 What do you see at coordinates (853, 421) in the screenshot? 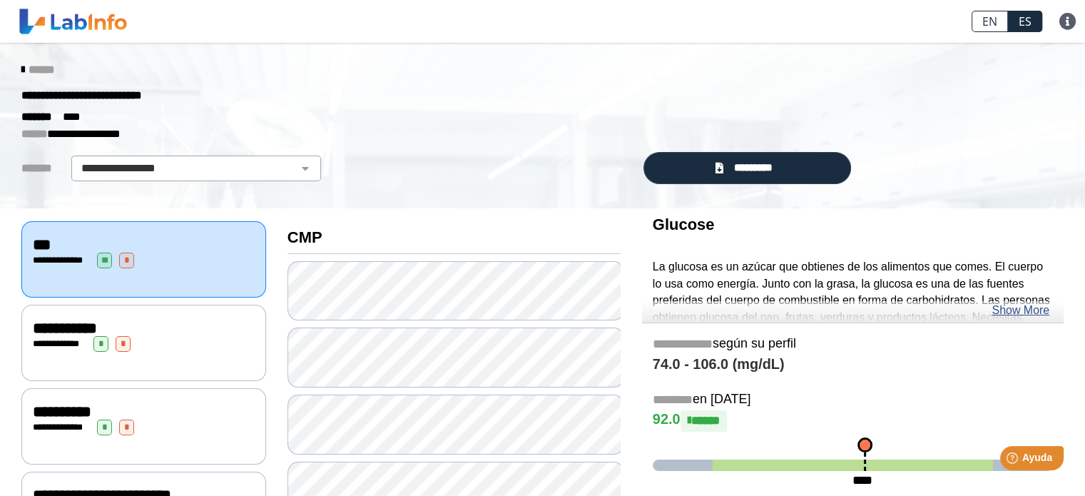
I see `h4: 92.0` at bounding box center [853, 421].